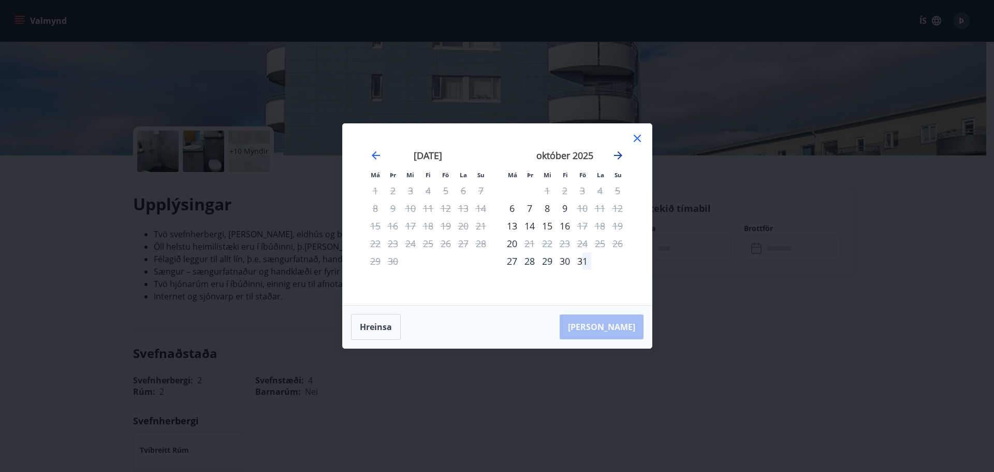 The image size is (994, 472). Describe the element at coordinates (481, 208) in the screenshot. I see `td: Not available. sunnudagur, 14. september 2025` at that location.